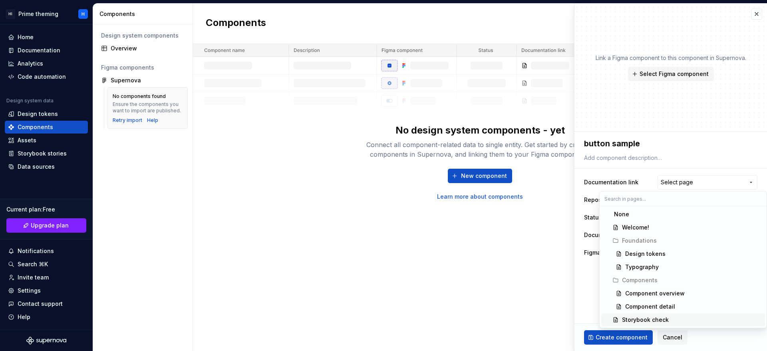 The image size is (767, 351). I want to click on div: Component detail, so click(650, 306).